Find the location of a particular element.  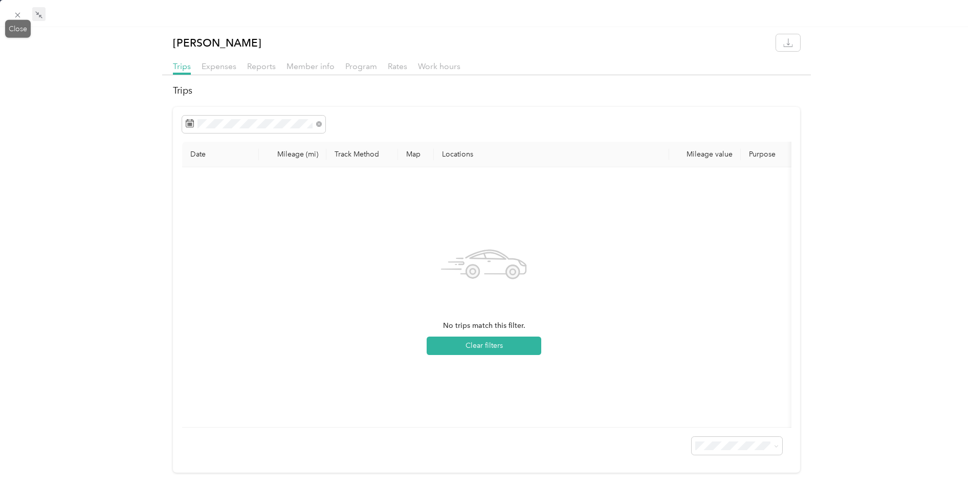

span: Program is located at coordinates (361, 66).